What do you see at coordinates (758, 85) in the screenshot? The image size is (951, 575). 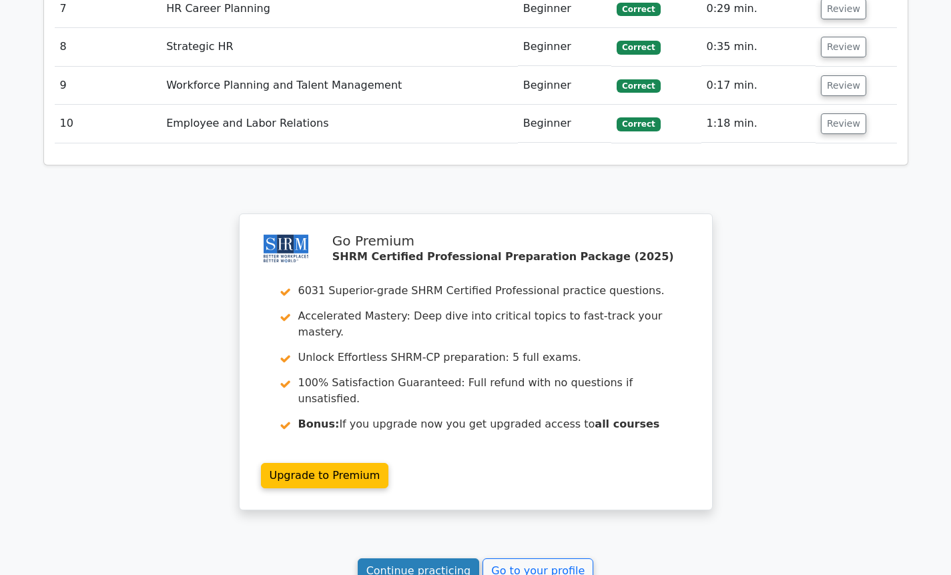 I see `td: 0:17 min.` at bounding box center [758, 85].